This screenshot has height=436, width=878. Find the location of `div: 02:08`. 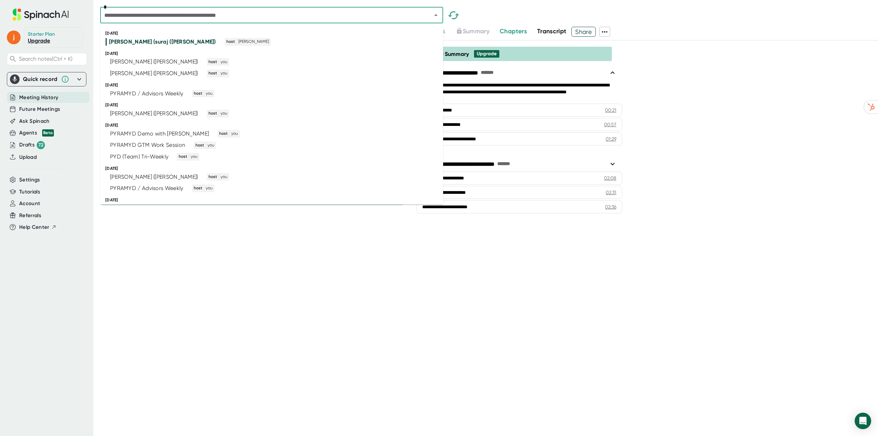

div: 02:08 is located at coordinates (610, 178).